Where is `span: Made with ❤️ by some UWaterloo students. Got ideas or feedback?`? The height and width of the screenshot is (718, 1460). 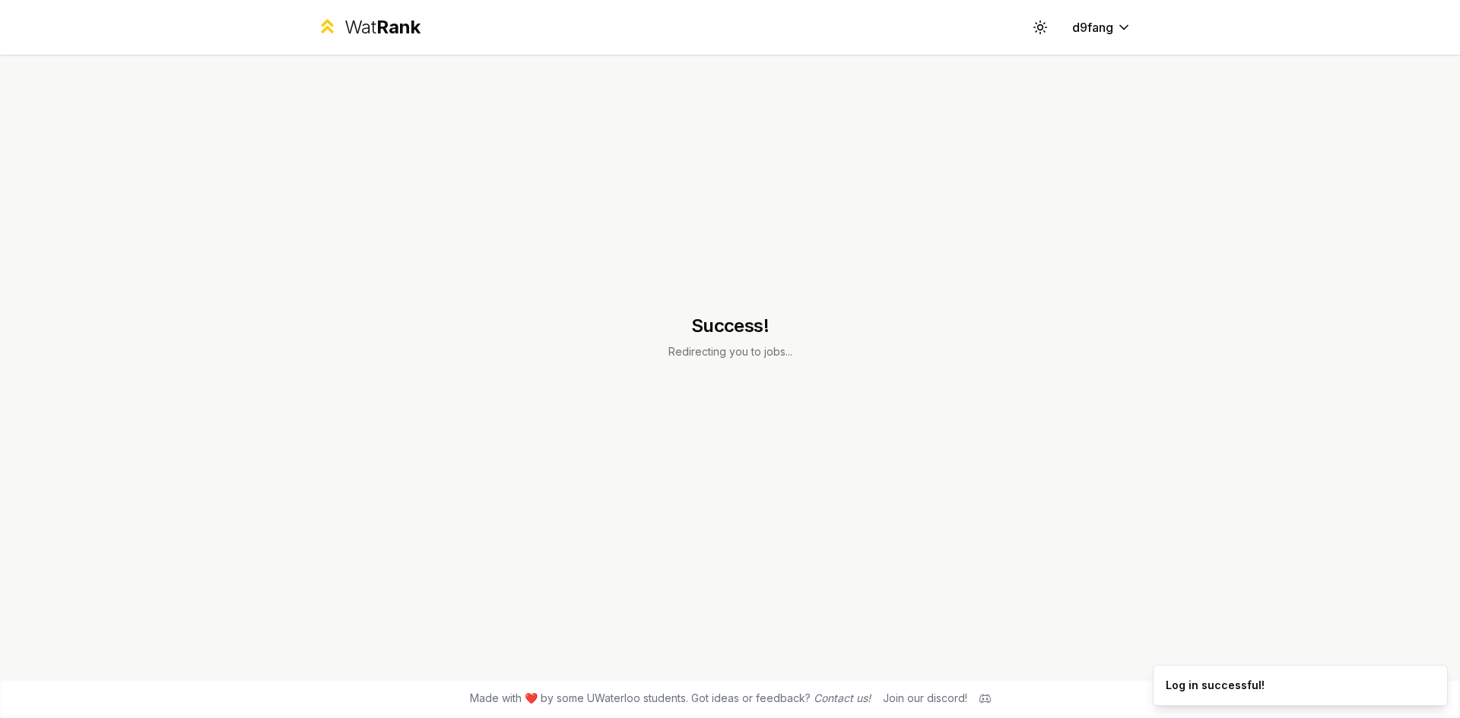 span: Made with ❤️ by some UWaterloo students. Got ideas or feedback? is located at coordinates (670, 699).